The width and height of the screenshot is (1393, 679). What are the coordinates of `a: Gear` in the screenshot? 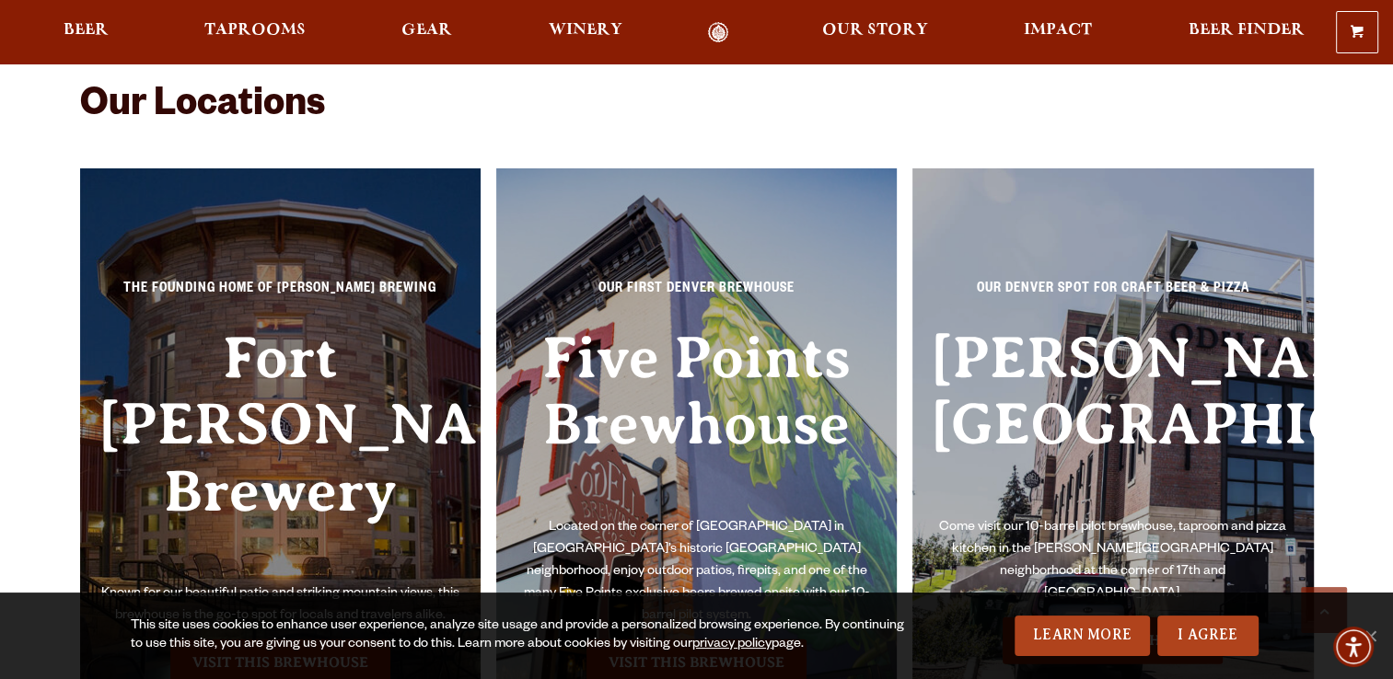 It's located at (426, 32).